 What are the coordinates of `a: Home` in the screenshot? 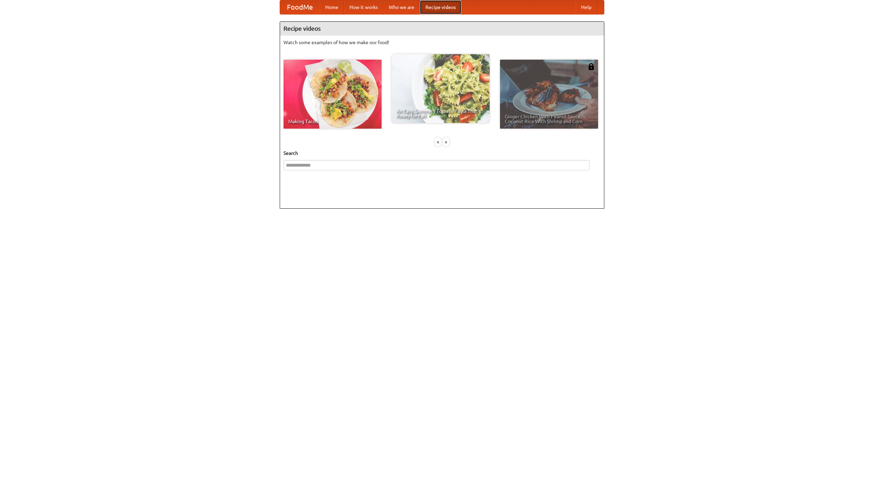 It's located at (332, 7).